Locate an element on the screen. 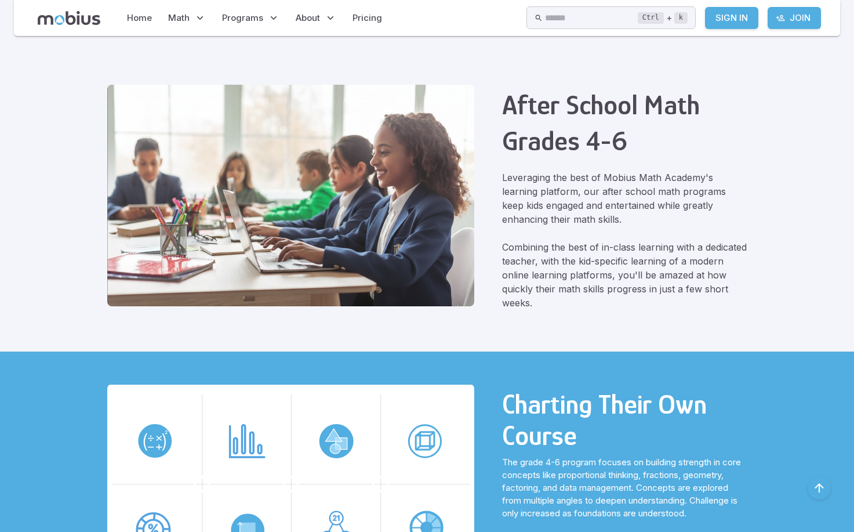 The height and width of the screenshot is (532, 854). img: after-school-grade-4-to-6.png is located at coordinates (291, 195).